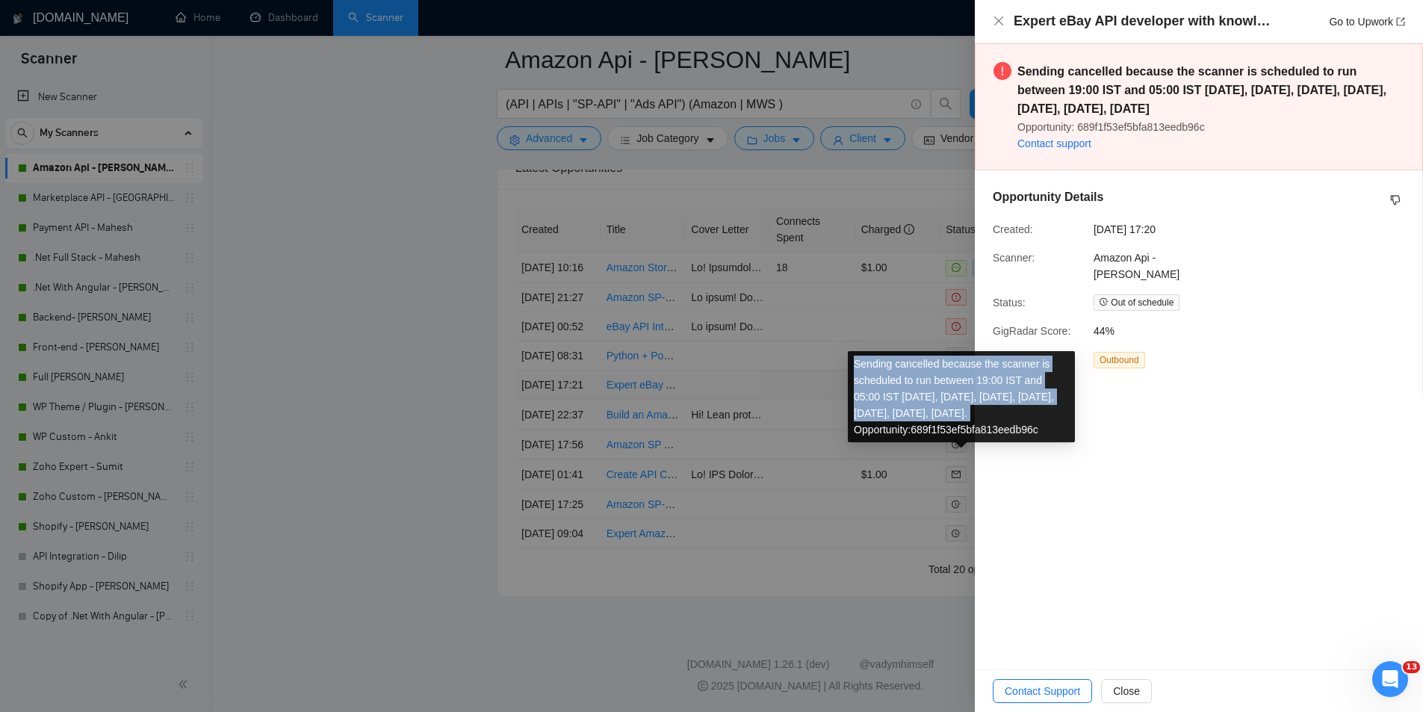 This screenshot has width=1423, height=712. I want to click on span: export, so click(1401, 22).